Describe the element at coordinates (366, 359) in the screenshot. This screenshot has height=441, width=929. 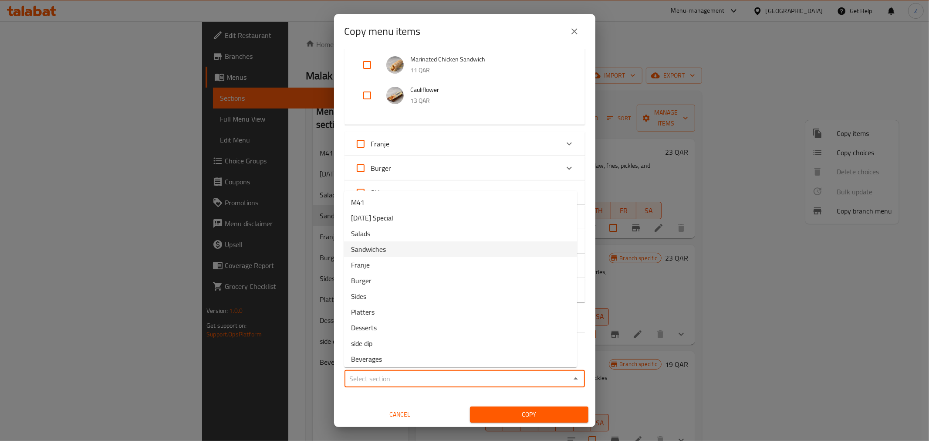
I see `span: Beverages` at that location.